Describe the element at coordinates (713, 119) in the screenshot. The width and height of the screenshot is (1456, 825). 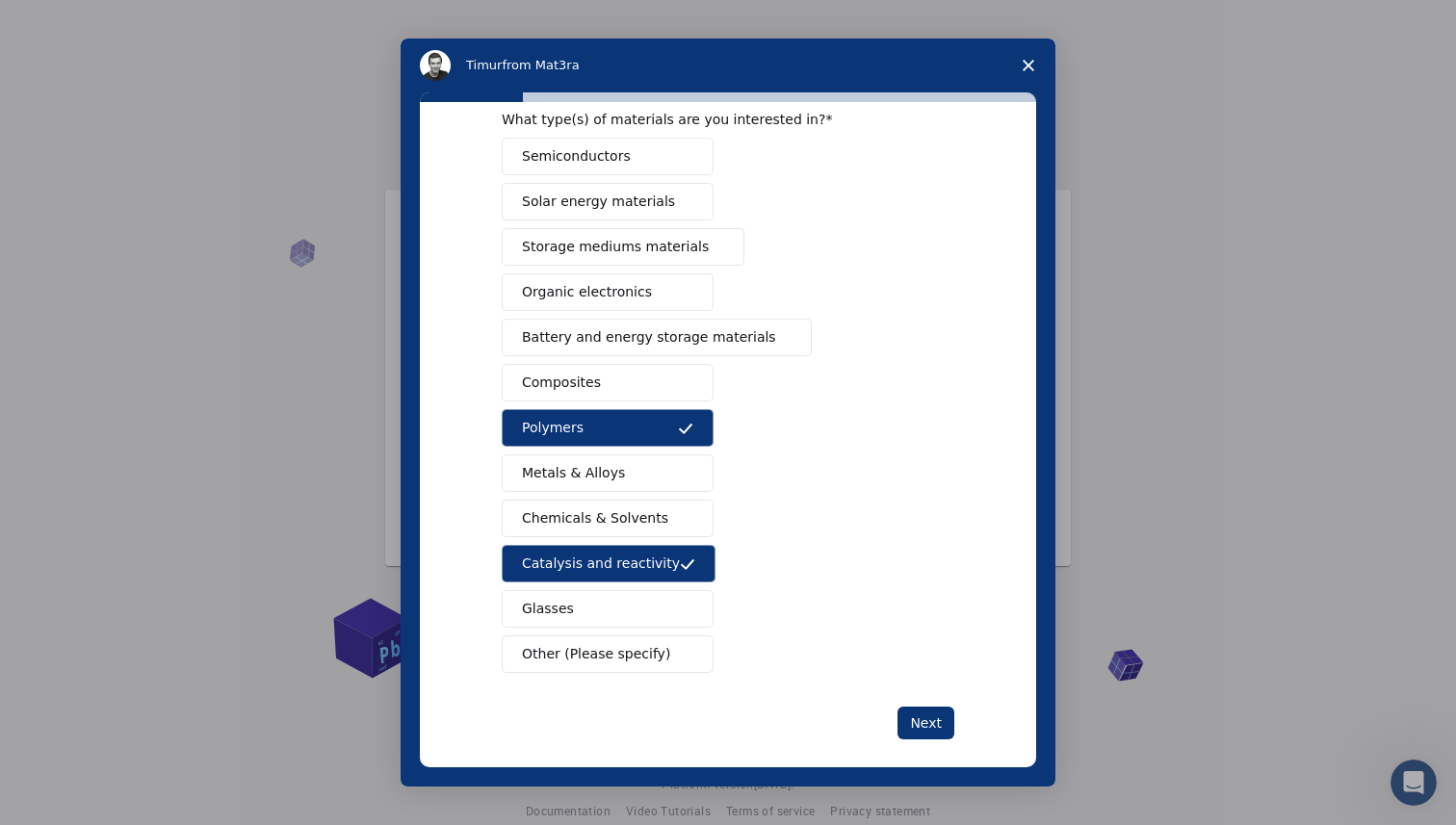
I see `div: What type(s) of materials are you interested in?` at that location.